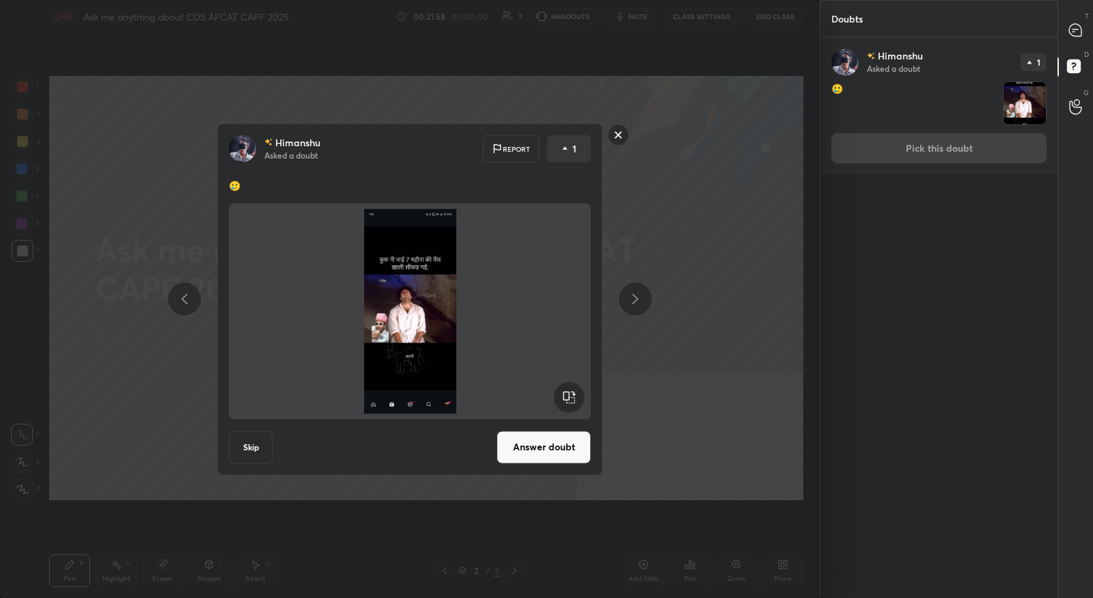 The height and width of the screenshot is (598, 1093). Describe the element at coordinates (1086, 54) in the screenshot. I see `p: D` at that location.